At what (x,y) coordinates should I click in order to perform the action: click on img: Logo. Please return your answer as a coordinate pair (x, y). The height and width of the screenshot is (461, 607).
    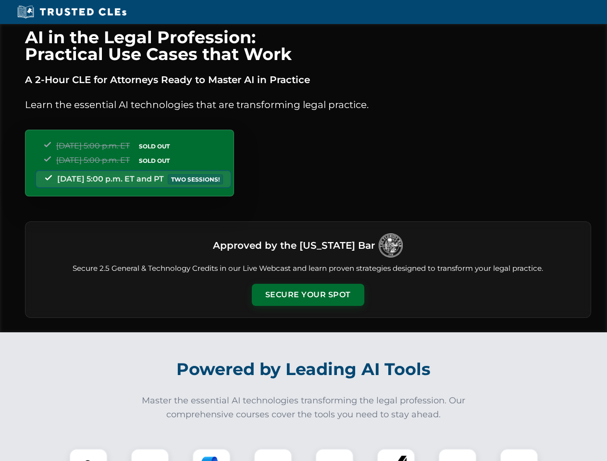
    Looking at the image, I should click on (391, 246).